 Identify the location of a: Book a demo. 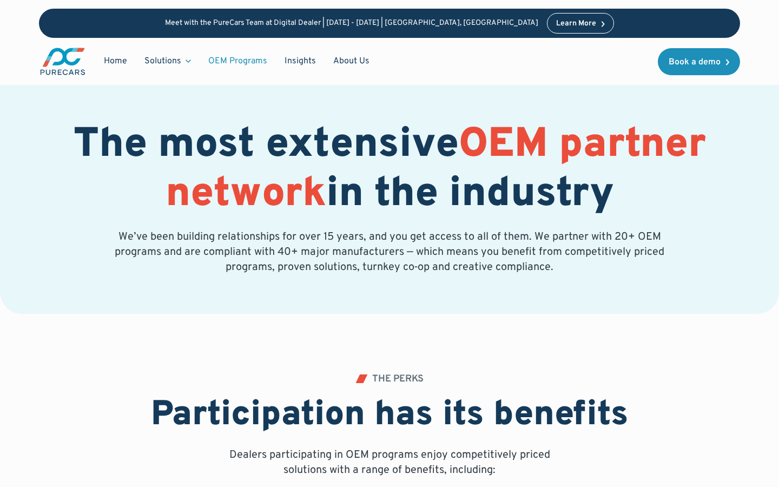
(699, 62).